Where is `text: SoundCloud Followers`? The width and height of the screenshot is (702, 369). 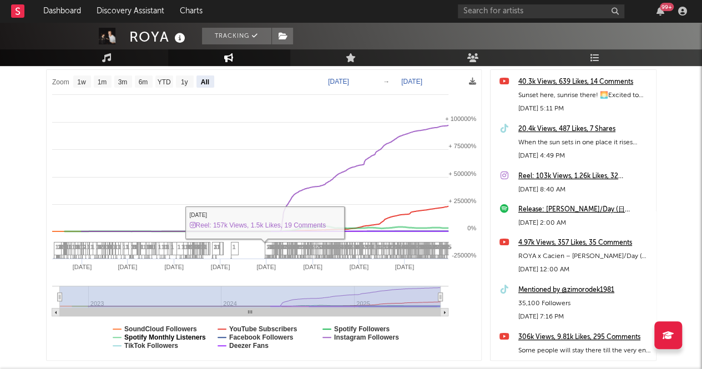
text: SoundCloud Followers is located at coordinates (160, 329).